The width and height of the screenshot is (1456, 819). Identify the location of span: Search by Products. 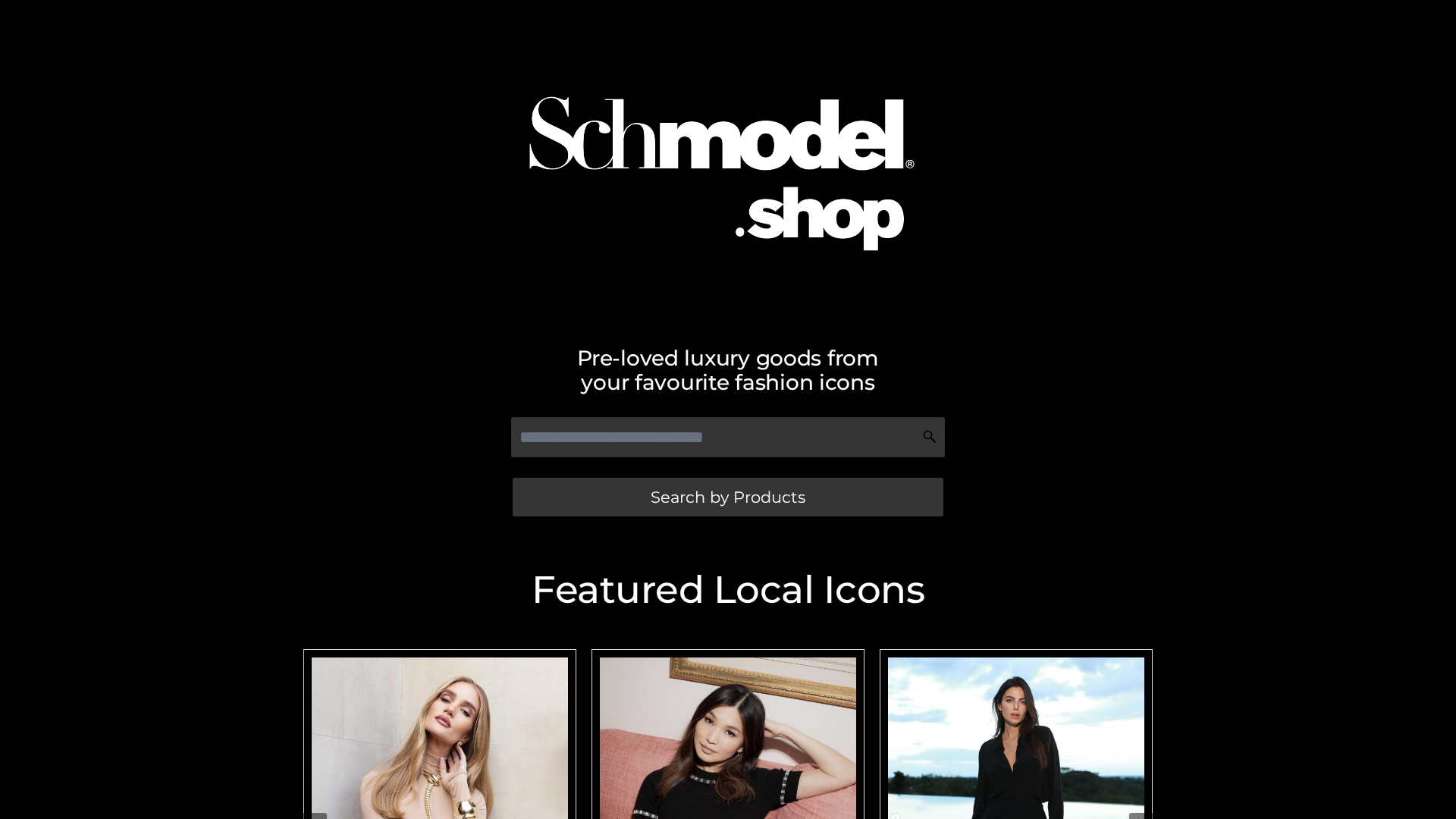
(728, 497).